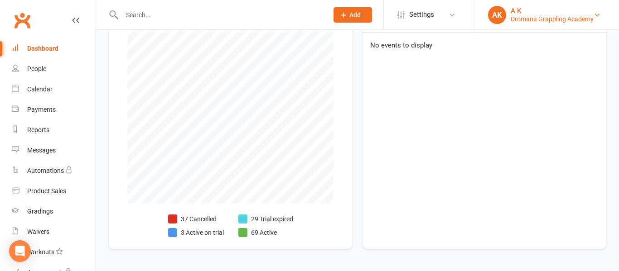  What do you see at coordinates (352, 15) in the screenshot?
I see `button: Add` at bounding box center [352, 15].